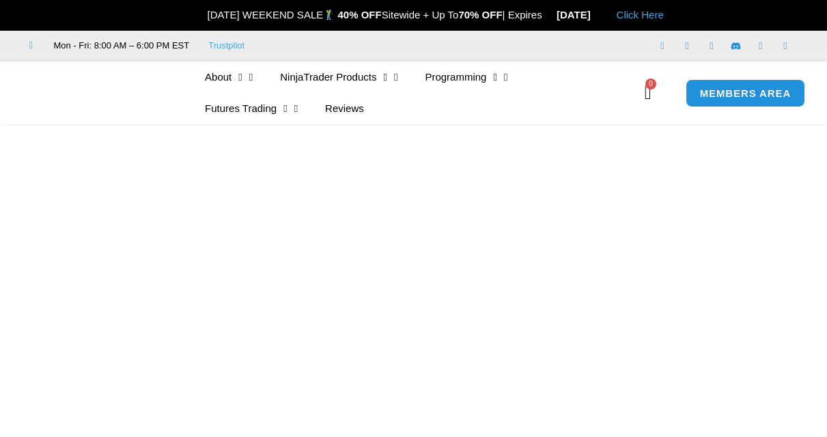 The width and height of the screenshot is (827, 437). Describe the element at coordinates (120, 46) in the screenshot. I see `span: Mon - Fri: 8:00 AM – 6:00 PM EST` at that location.